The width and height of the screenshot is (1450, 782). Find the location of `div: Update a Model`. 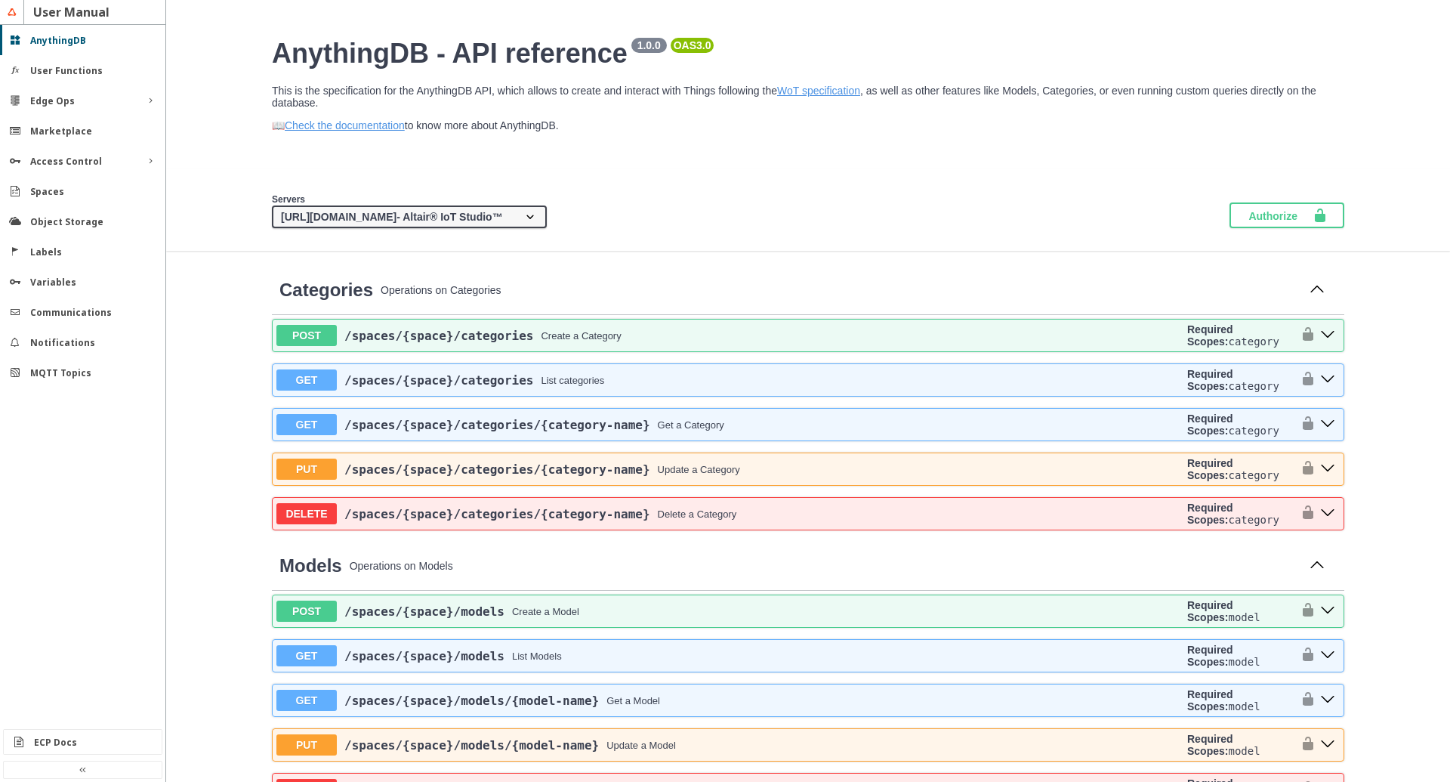

div: Update a Model is located at coordinates (641, 745).